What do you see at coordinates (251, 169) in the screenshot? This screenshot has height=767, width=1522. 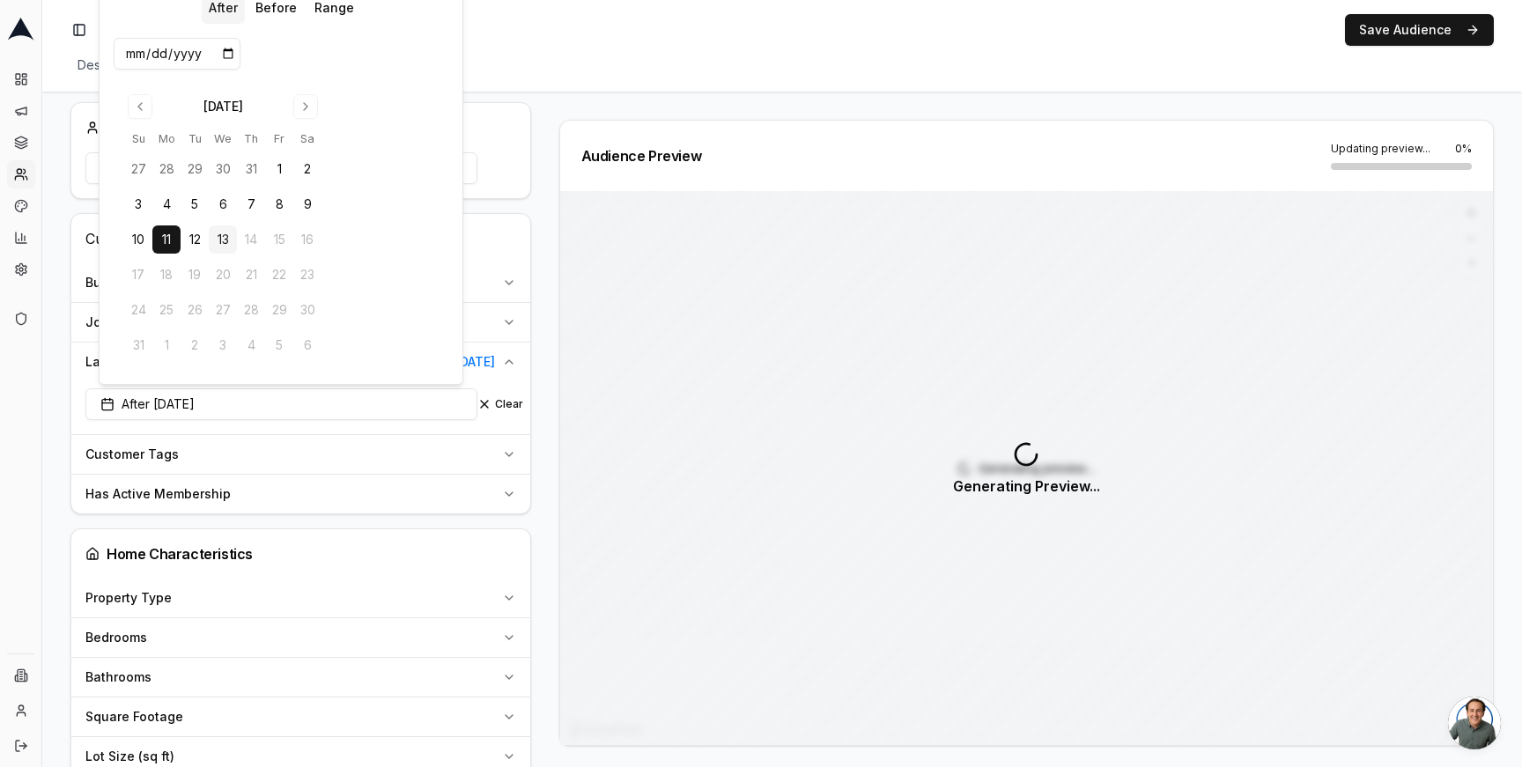 I see `button: 31` at bounding box center [251, 169].